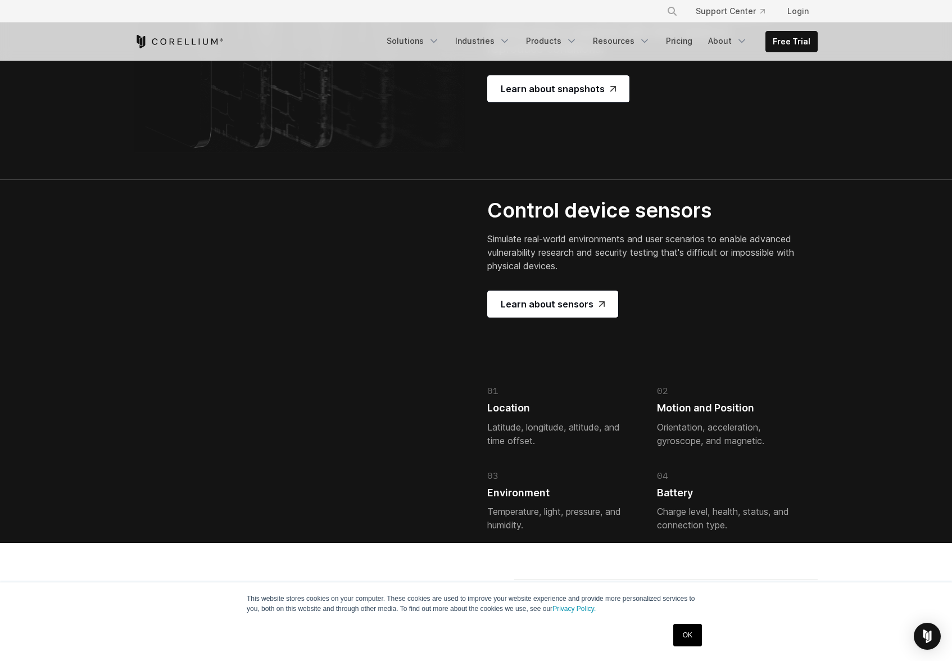 The width and height of the screenshot is (952, 661). What do you see at coordinates (687, 635) in the screenshot?
I see `a: OK` at bounding box center [687, 635].